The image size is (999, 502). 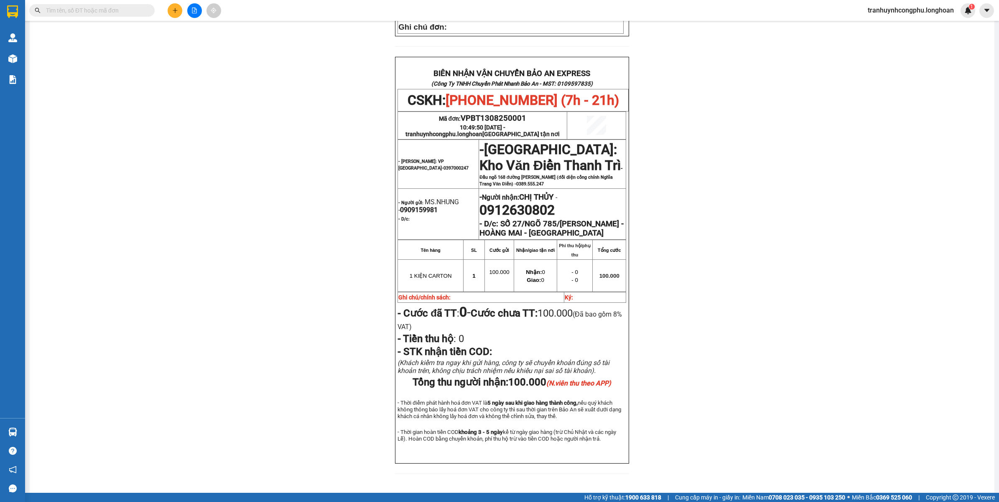 What do you see at coordinates (504, 313) in the screenshot?
I see `strong: Cước chưa TT:` at bounding box center [504, 313].